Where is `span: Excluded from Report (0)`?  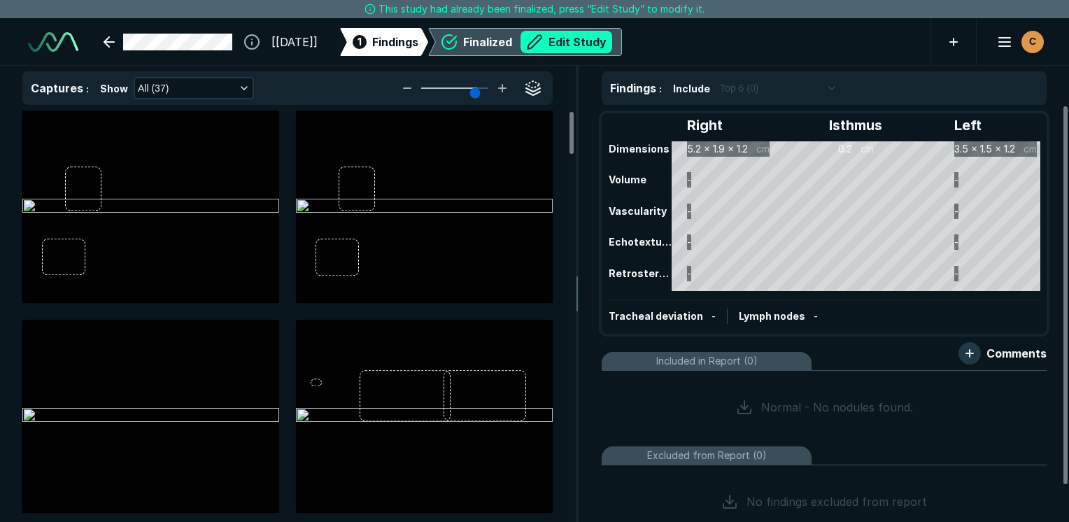
span: Excluded from Report (0) is located at coordinates (707, 456).